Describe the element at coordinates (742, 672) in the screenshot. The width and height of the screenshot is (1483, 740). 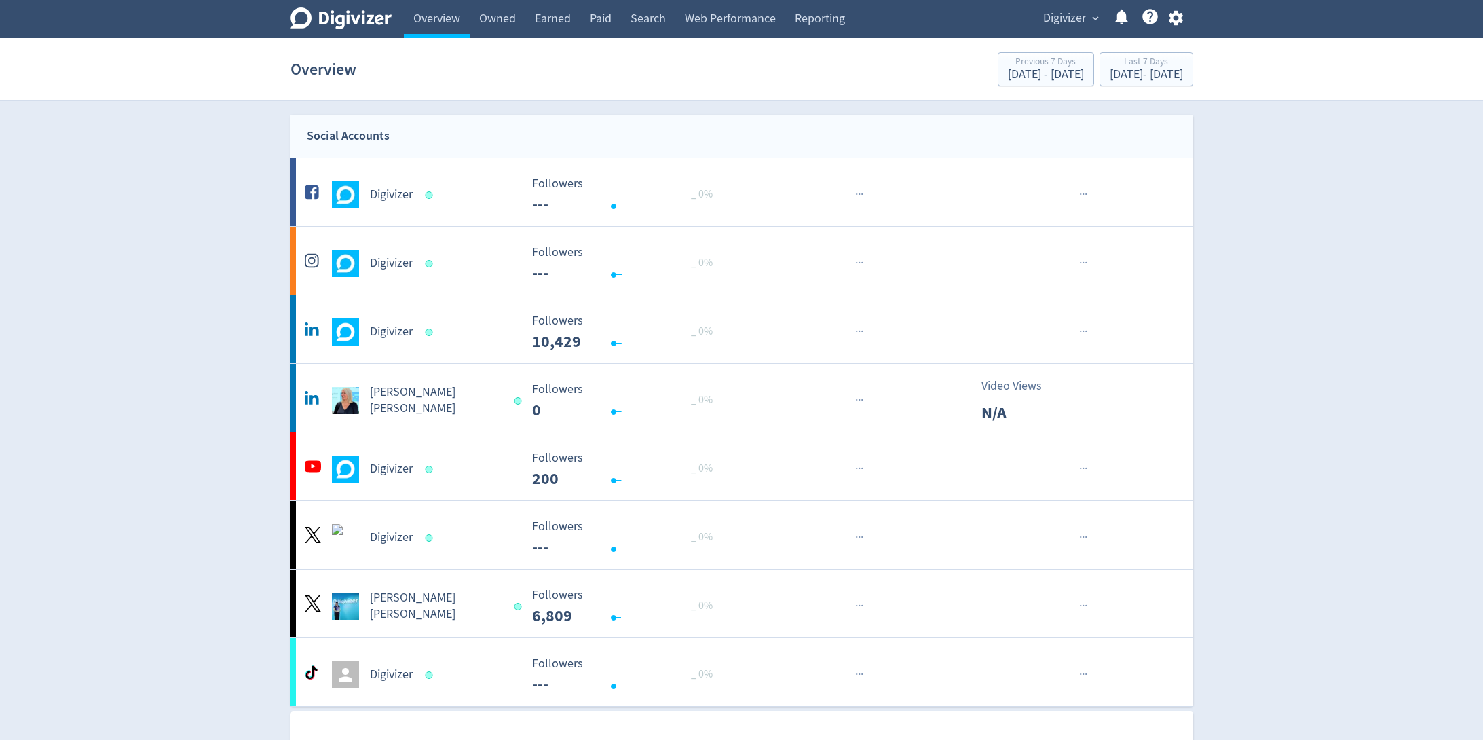
I see `a: Digivizer Followers --- Followers --- _ 0%······` at that location.